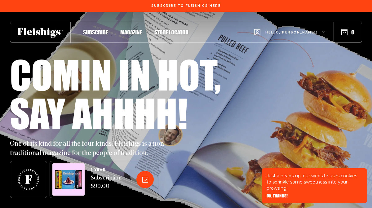 Image resolution: width=372 pixels, height=208 pixels. I want to click on a: Subscribe To Fleishigs Here, so click(186, 6).